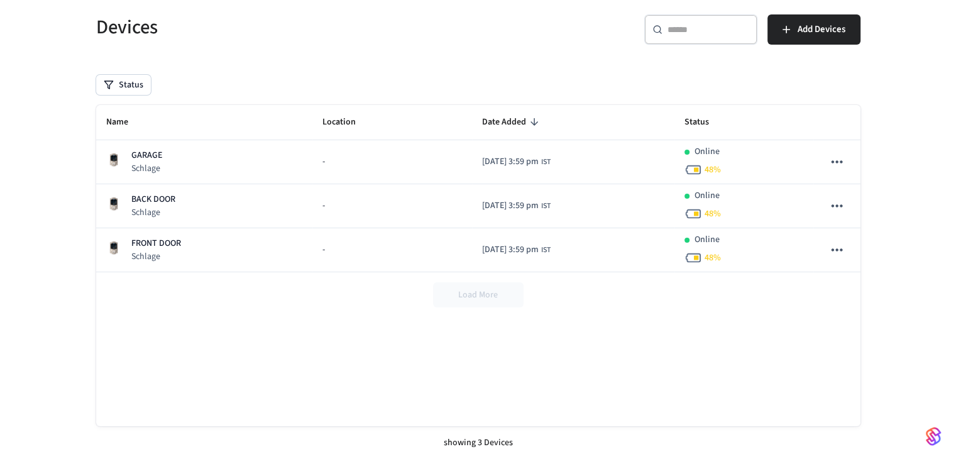 This screenshot has height=459, width=956. I want to click on span: Location, so click(347, 122).